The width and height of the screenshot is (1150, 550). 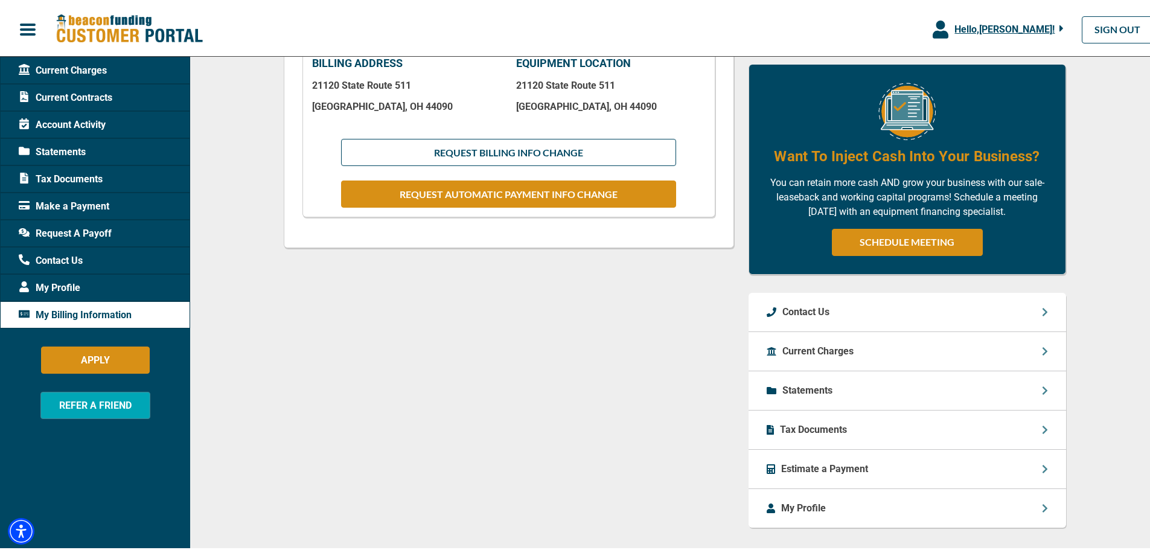 I want to click on span: My Billing Information, so click(x=75, y=313).